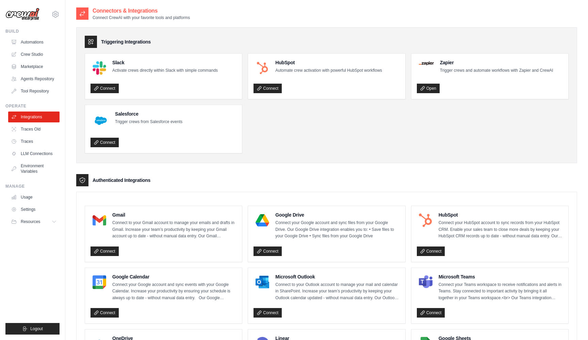 The width and height of the screenshot is (588, 340). I want to click on a: LLM Connections, so click(34, 154).